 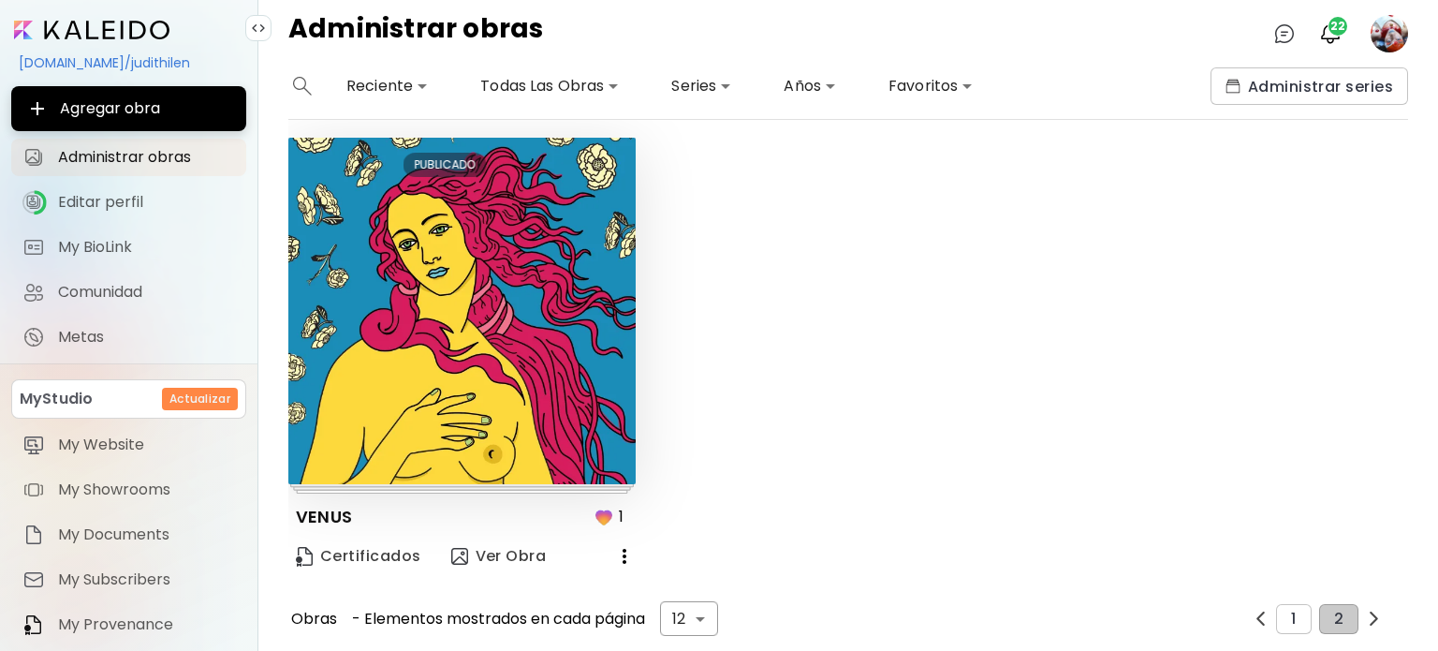 What do you see at coordinates (358, 556) in the screenshot?
I see `span: Certificados` at bounding box center [358, 556].